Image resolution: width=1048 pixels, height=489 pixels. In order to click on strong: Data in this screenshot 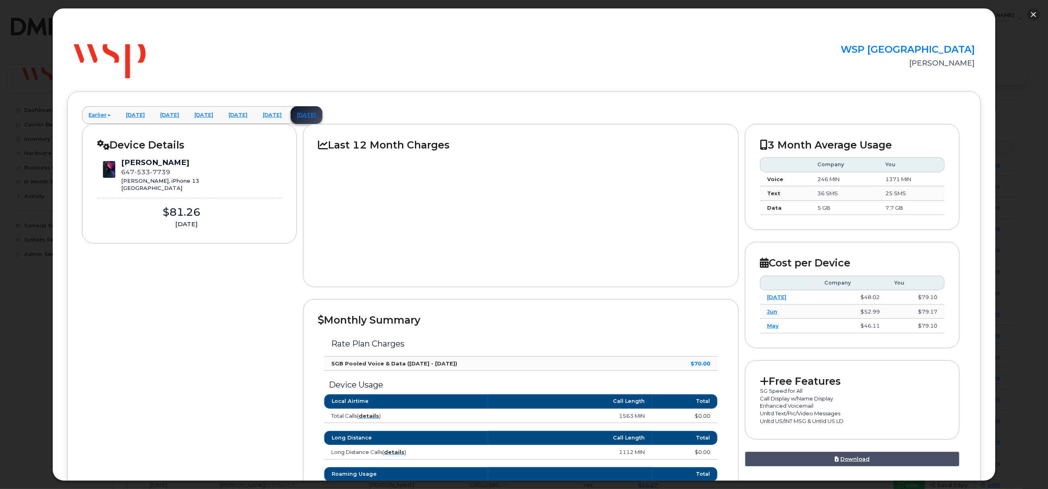, I will do `click(775, 208)`.